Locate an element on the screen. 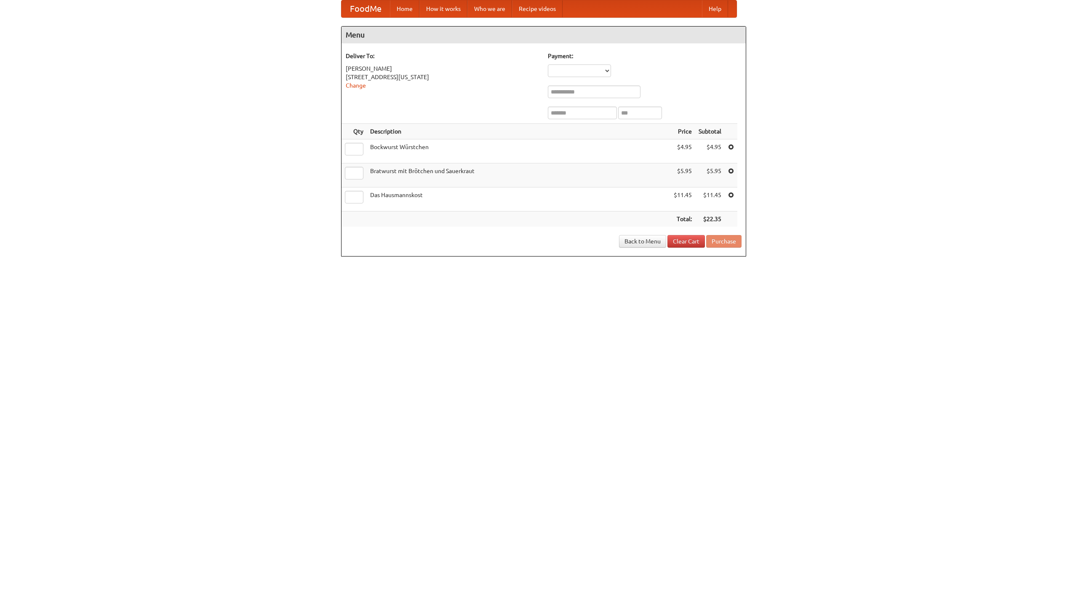 The image size is (1078, 596). h5: Payment: is located at coordinates (645, 56).